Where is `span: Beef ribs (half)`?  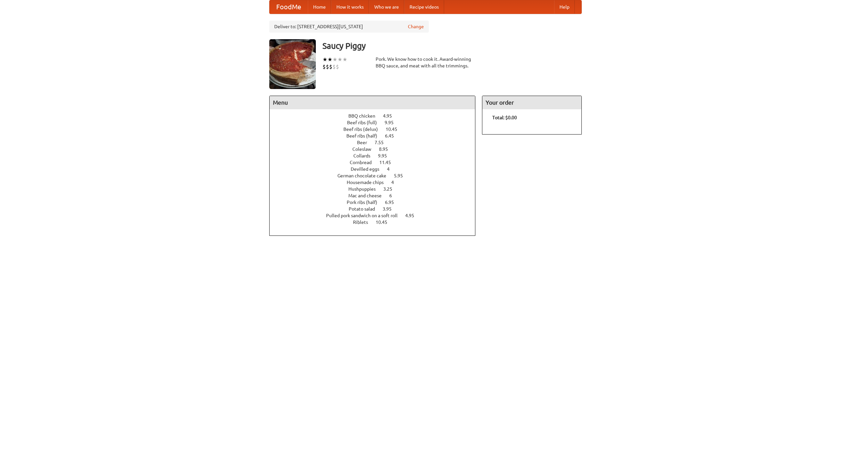
span: Beef ribs (half) is located at coordinates (365, 136).